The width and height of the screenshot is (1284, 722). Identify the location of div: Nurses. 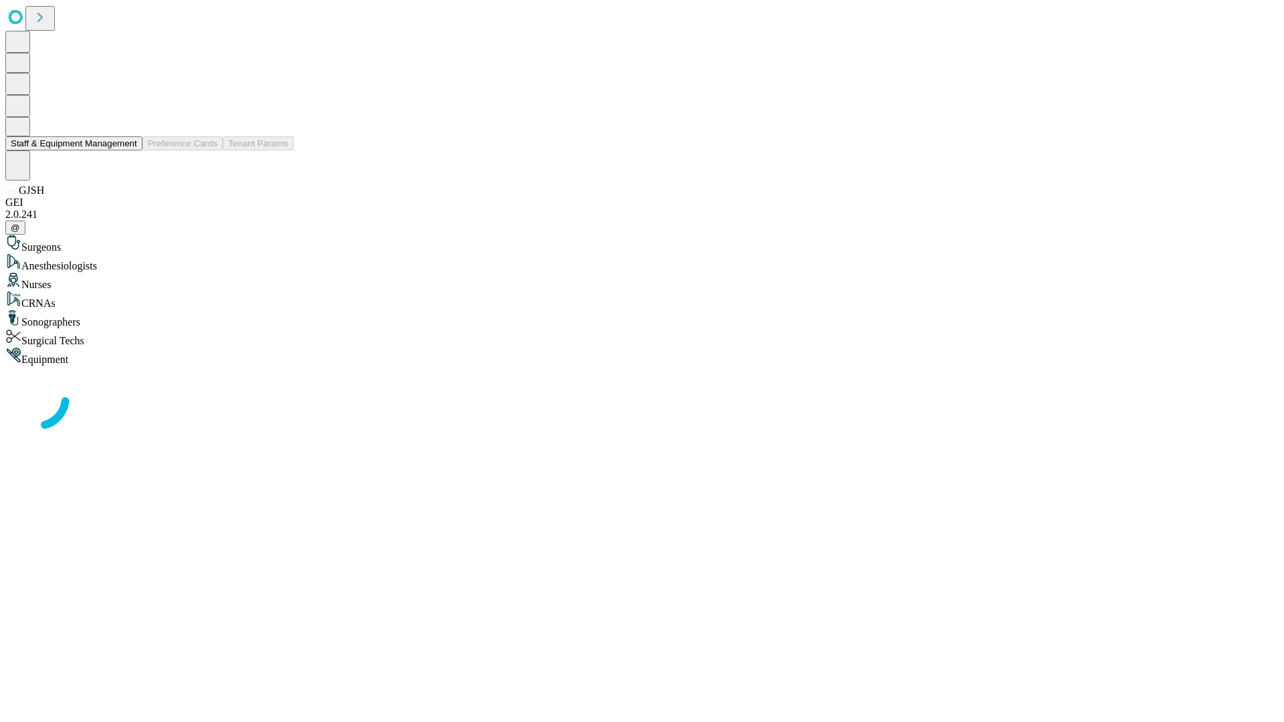
(642, 281).